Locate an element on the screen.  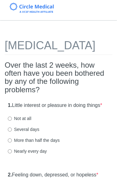
input: Not at all is located at coordinates (10, 119).